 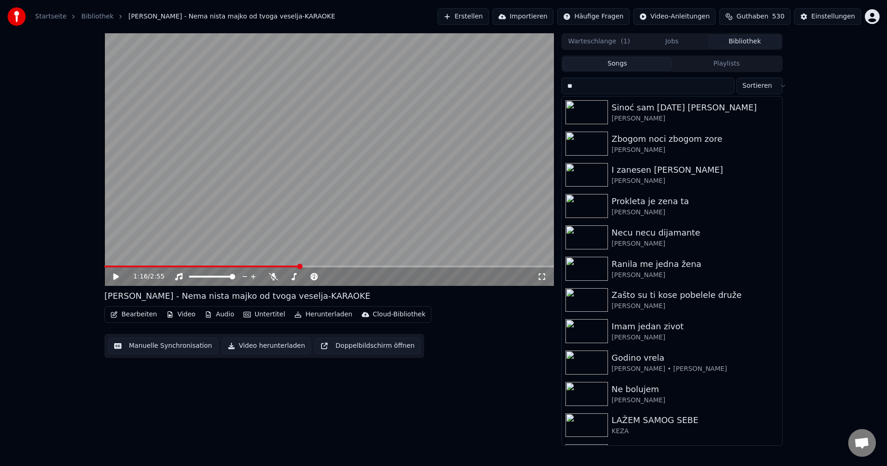 What do you see at coordinates (367, 346) in the screenshot?
I see `button: Doppelbildschirm öffnen` at bounding box center [367, 346].